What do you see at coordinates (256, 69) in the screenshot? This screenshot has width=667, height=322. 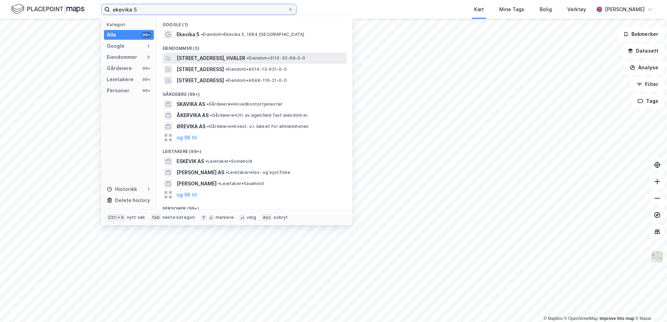 I see `span: Eiendom • 4014-13-621-0-0` at bounding box center [256, 69].